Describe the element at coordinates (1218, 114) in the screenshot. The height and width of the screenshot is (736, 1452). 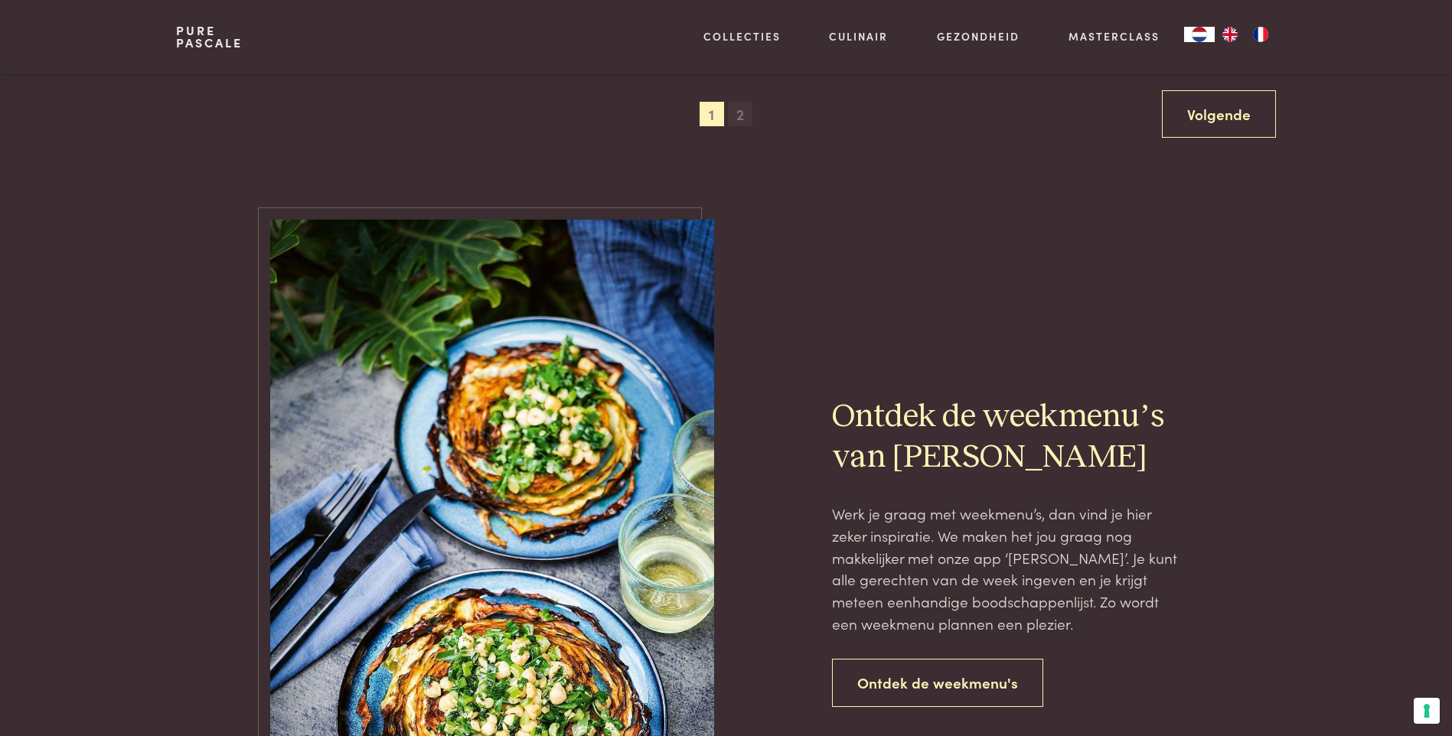
I see `a: Volgende` at that location.